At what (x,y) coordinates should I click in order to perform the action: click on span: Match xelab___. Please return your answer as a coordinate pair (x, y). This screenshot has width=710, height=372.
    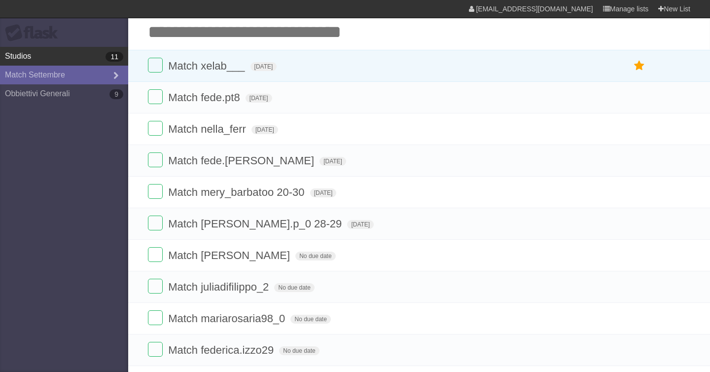
    Looking at the image, I should click on (208, 66).